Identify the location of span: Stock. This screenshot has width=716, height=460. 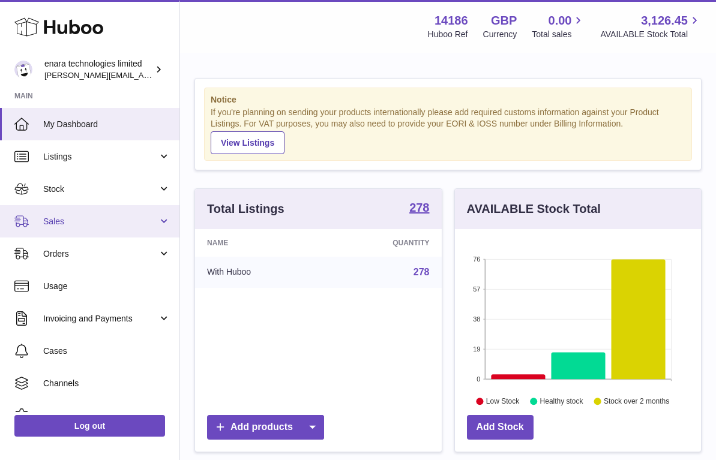
(100, 189).